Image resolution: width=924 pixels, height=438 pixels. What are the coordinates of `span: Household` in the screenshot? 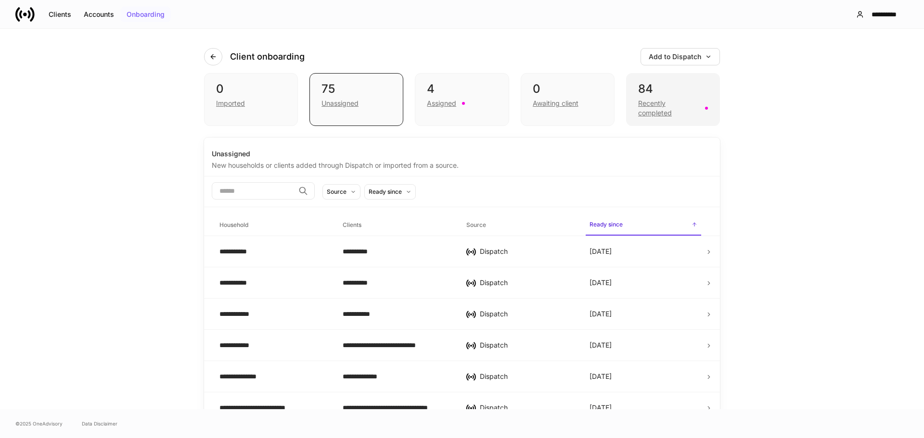 It's located at (273, 225).